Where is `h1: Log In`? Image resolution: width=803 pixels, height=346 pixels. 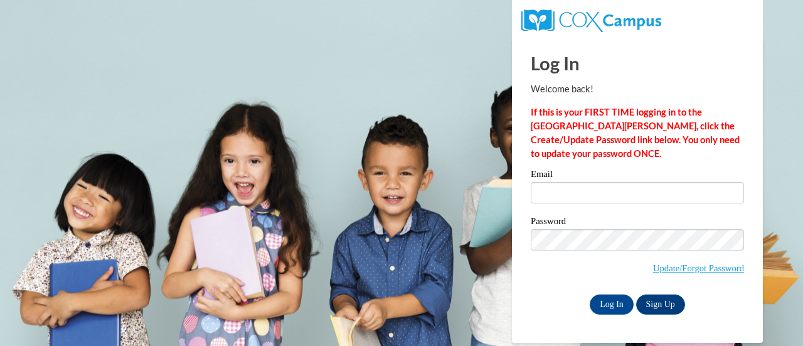 h1: Log In is located at coordinates (638, 63).